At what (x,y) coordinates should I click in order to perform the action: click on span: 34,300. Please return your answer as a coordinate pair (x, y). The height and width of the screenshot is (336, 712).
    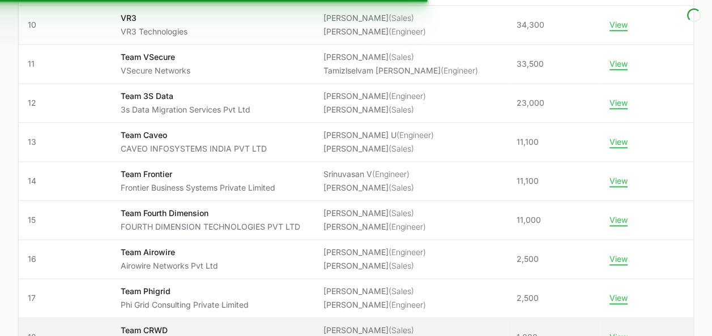
    Looking at the image, I should click on (530, 25).